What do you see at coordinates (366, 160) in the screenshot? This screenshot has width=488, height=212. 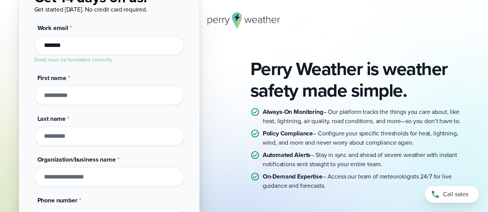 I see `p: – Stay in sync and ahead of severe weather with instant notifications sent straight to your entir...` at bounding box center [366, 160].